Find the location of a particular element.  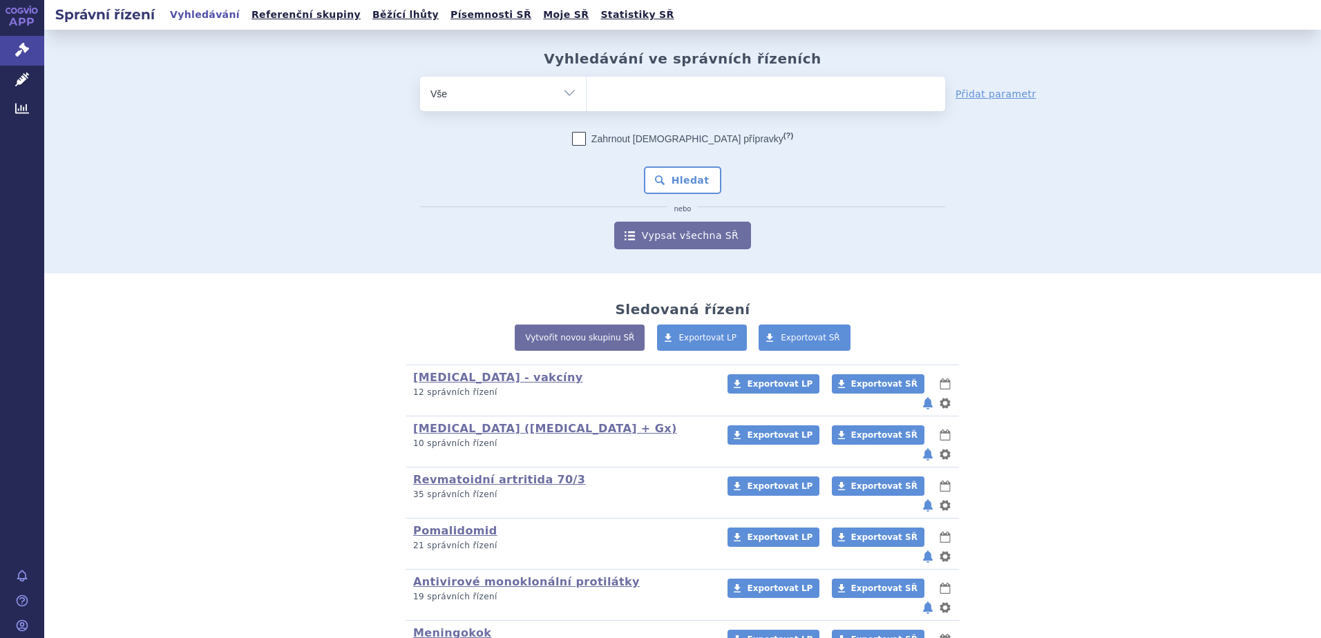

a: Vytvořit novou skupinu SŘ is located at coordinates (580, 338).